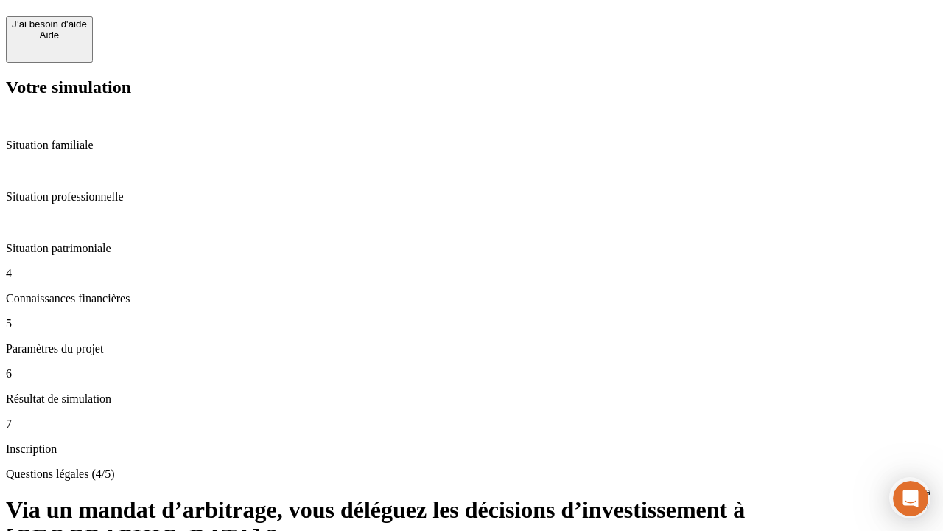  I want to click on p: Inscription, so click(472, 449).